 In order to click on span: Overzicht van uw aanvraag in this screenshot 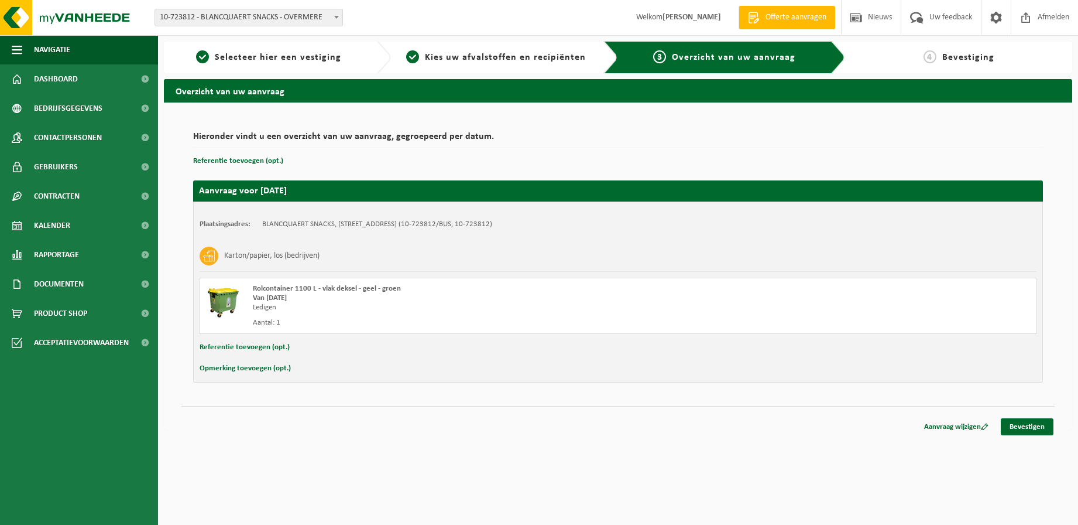, I will do `click(734, 57)`.